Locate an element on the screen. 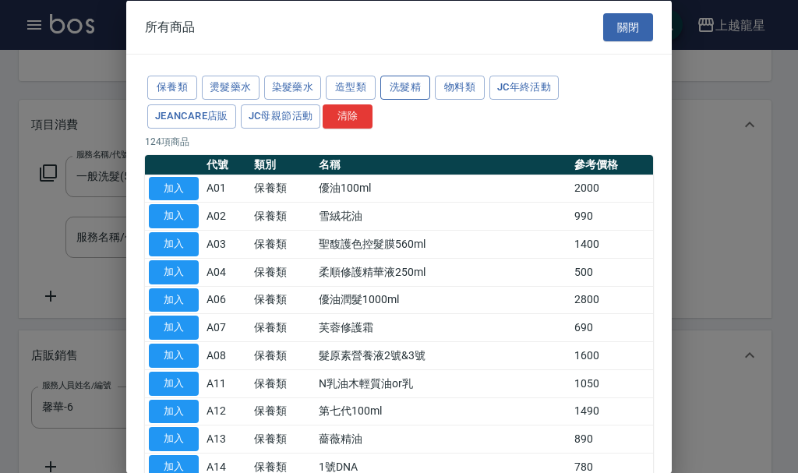 The width and height of the screenshot is (798, 473). span: 所有商品 is located at coordinates (170, 26).